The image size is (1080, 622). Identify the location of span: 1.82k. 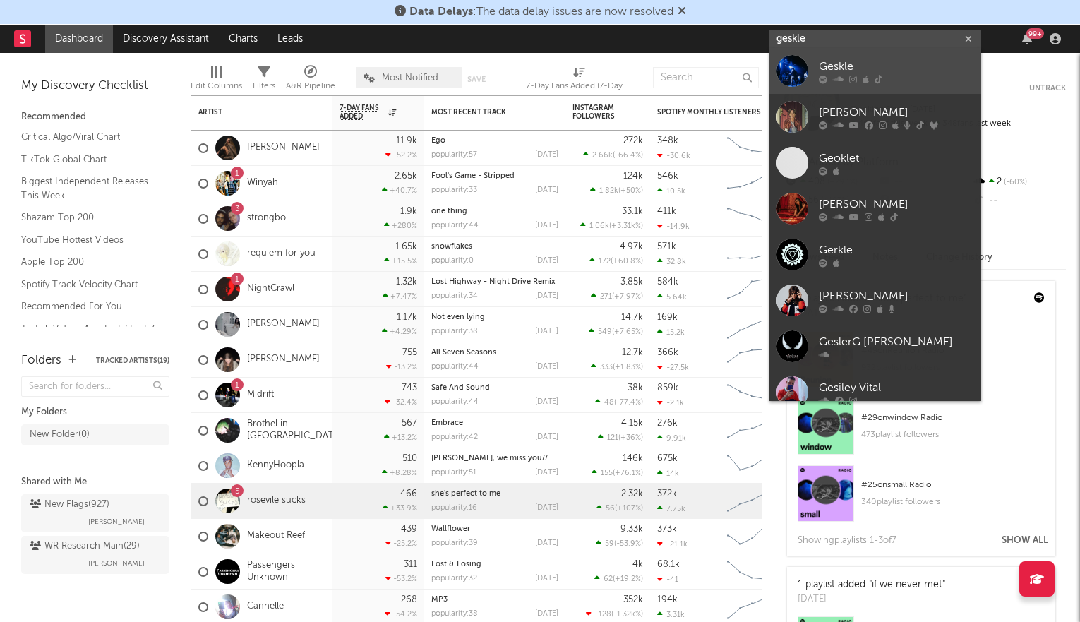
(608, 191).